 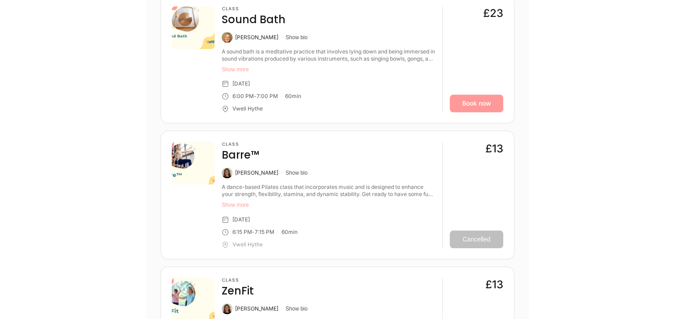 What do you see at coordinates (193, 28) in the screenshot?
I see `img: 2c4958ed-9a39-4a5b-8120-2d905a09a55d.png` at bounding box center [193, 28].